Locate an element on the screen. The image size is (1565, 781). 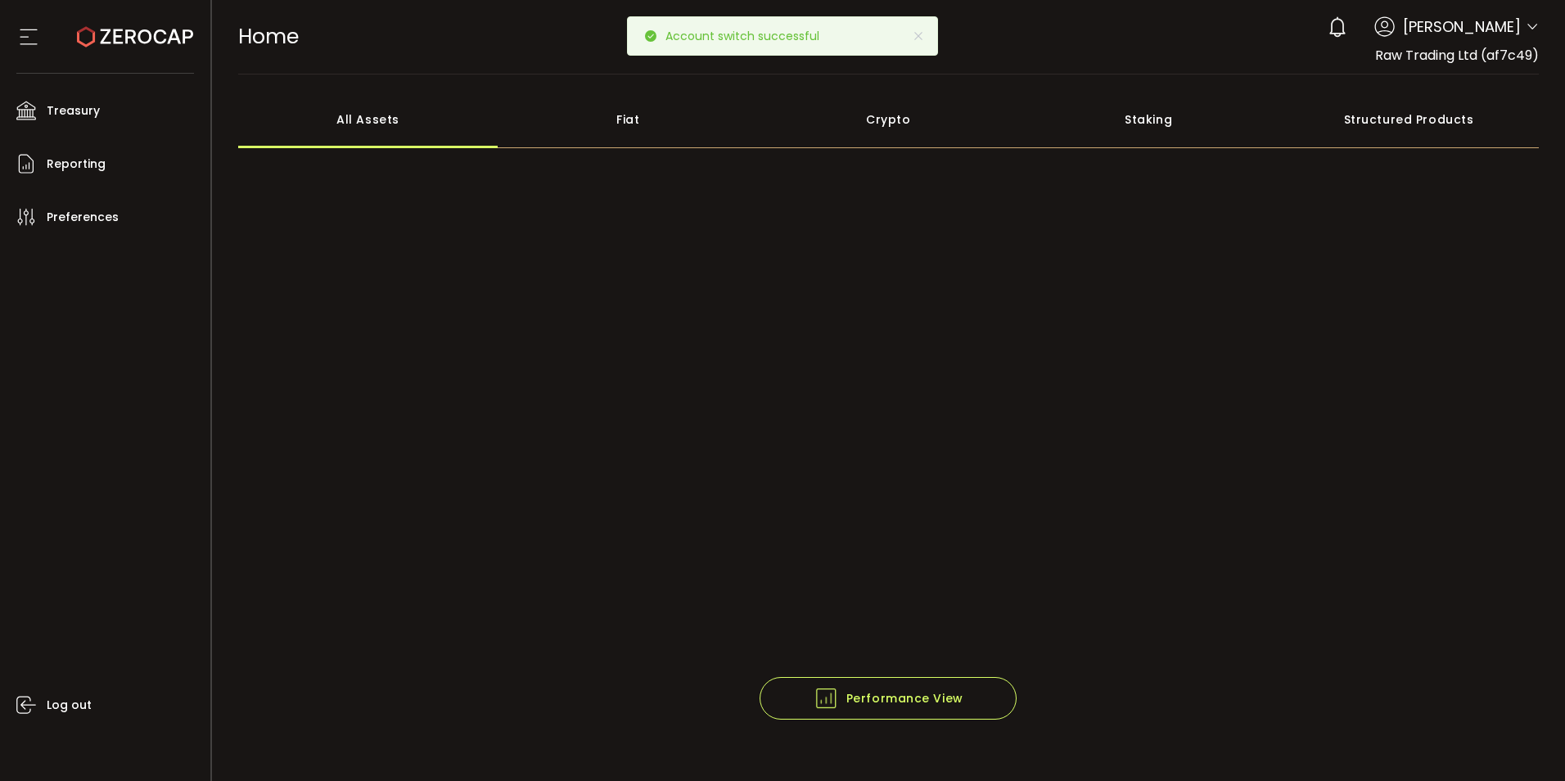
button: Performance View is located at coordinates (888, 698).